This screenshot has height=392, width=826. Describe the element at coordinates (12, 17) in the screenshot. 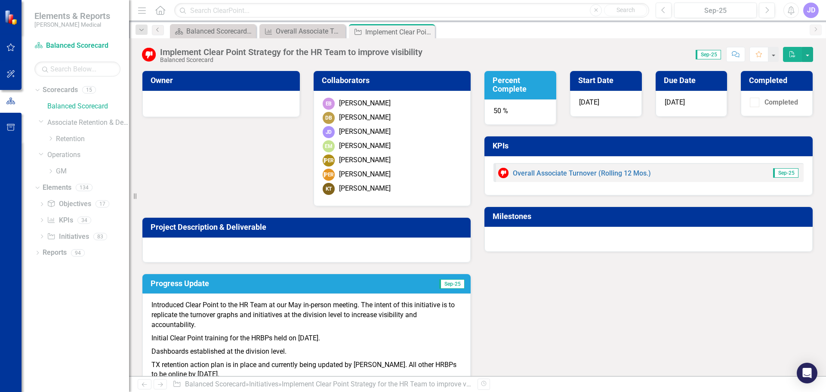

I see `img: ClearPoint Strategy` at that location.